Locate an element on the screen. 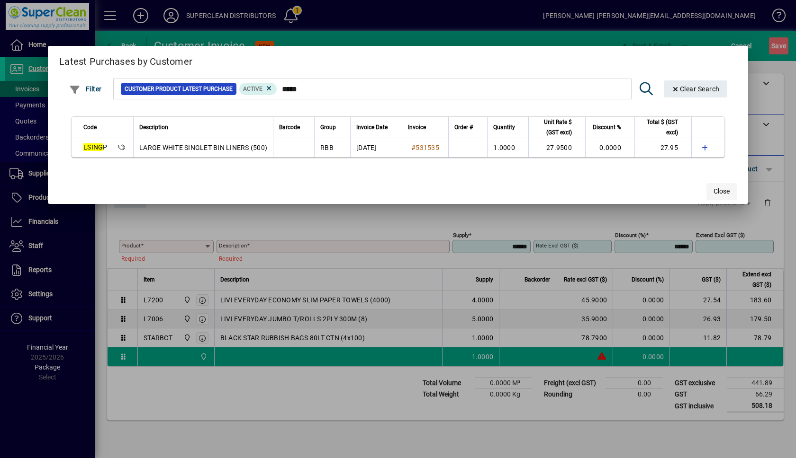  span: Code is located at coordinates (90, 127).